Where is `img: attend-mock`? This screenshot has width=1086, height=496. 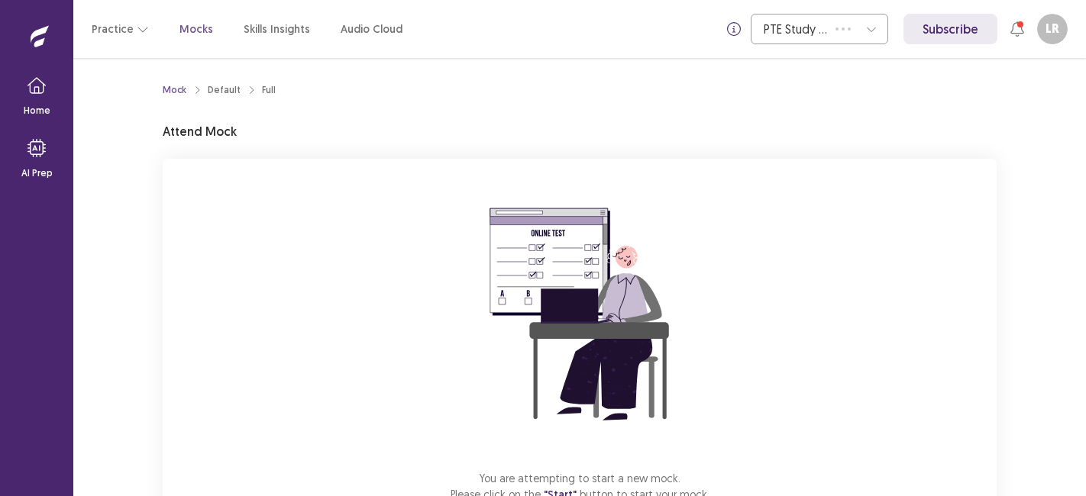 img: attend-mock is located at coordinates (579, 315).